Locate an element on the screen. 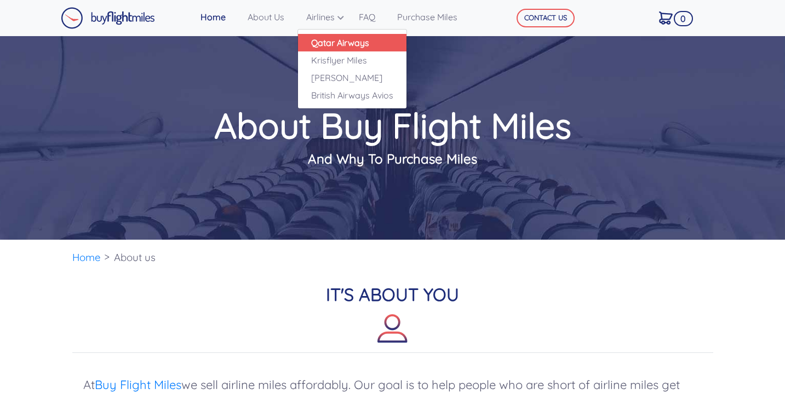 This screenshot has width=785, height=400. a: Buy Flight Miles Logo is located at coordinates (108, 18).